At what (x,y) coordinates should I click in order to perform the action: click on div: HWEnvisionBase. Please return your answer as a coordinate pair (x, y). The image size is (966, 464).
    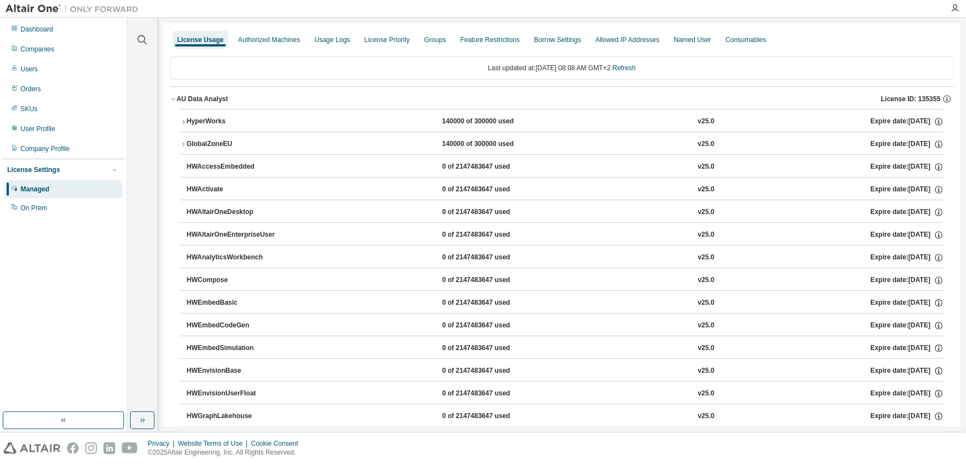
    Looking at the image, I should click on (236, 371).